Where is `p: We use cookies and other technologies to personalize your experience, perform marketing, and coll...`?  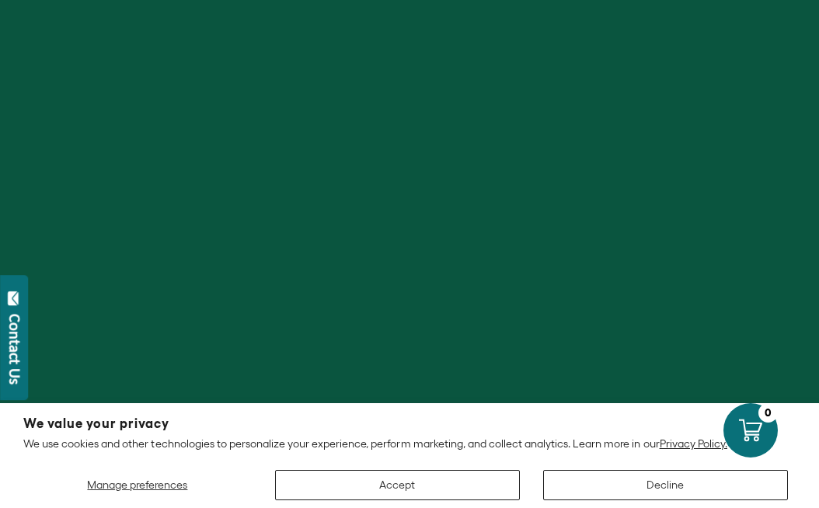 p: We use cookies and other technologies to personalize your experience, perform marketing, and coll... is located at coordinates (410, 444).